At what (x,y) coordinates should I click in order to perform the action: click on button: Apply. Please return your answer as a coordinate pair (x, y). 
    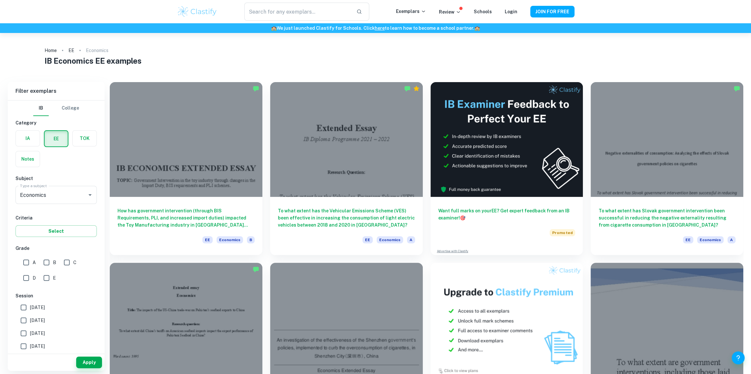
    Looking at the image, I should click on (89, 362).